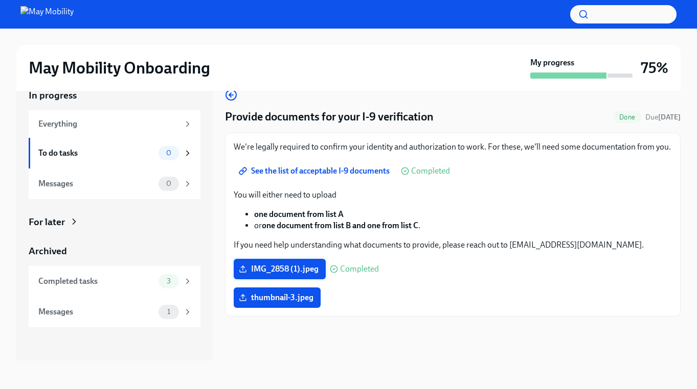 This screenshot has width=697, height=389. Describe the element at coordinates (329, 117) in the screenshot. I see `h4: Provide documents for your I-9 verification` at that location.